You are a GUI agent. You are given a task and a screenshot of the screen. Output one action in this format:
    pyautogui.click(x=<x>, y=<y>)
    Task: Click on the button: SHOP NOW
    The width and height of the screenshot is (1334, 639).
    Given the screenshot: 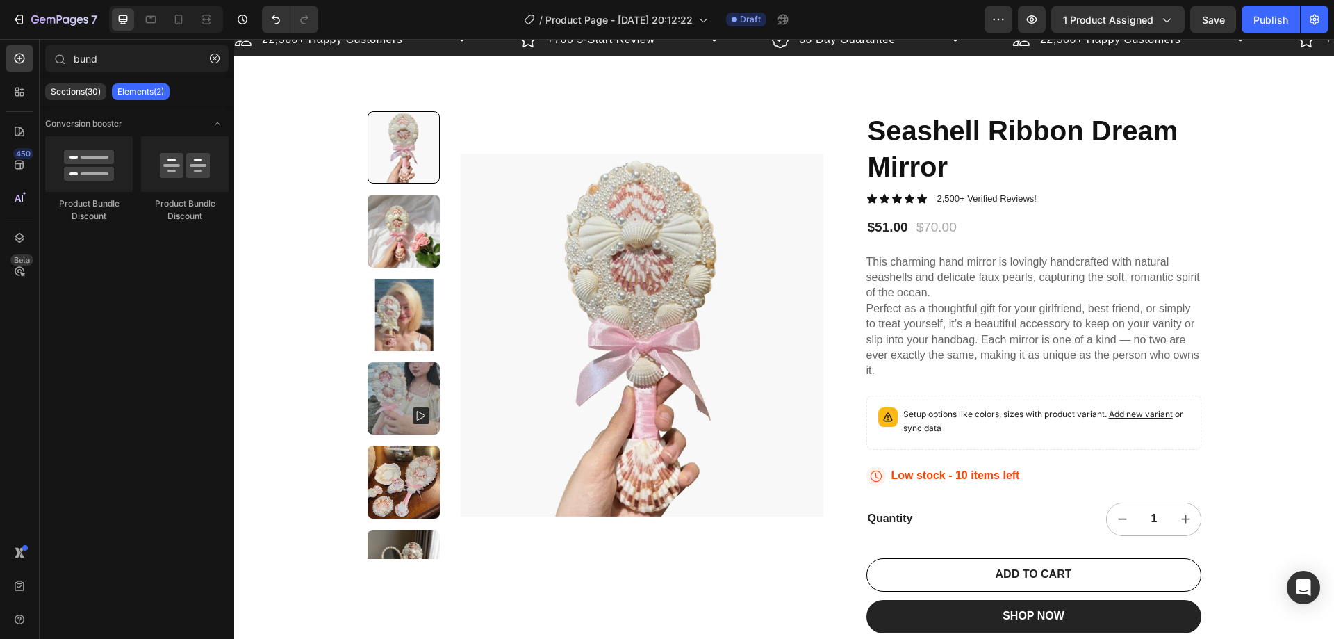 What is the action you would take?
    pyautogui.click(x=800, y=577)
    